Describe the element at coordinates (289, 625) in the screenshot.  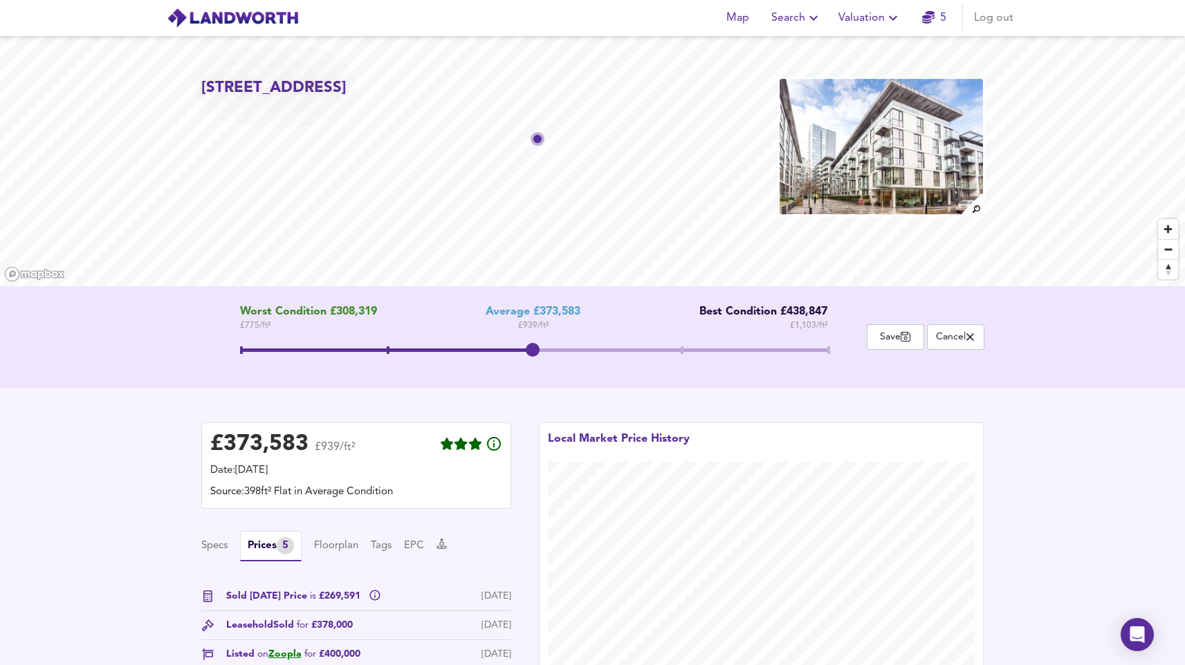
I see `div: Leasehold` at that location.